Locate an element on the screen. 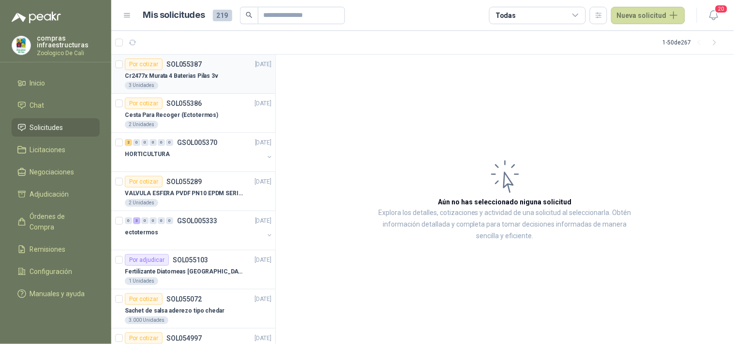  button: Nueva solicitud is located at coordinates (648, 15).